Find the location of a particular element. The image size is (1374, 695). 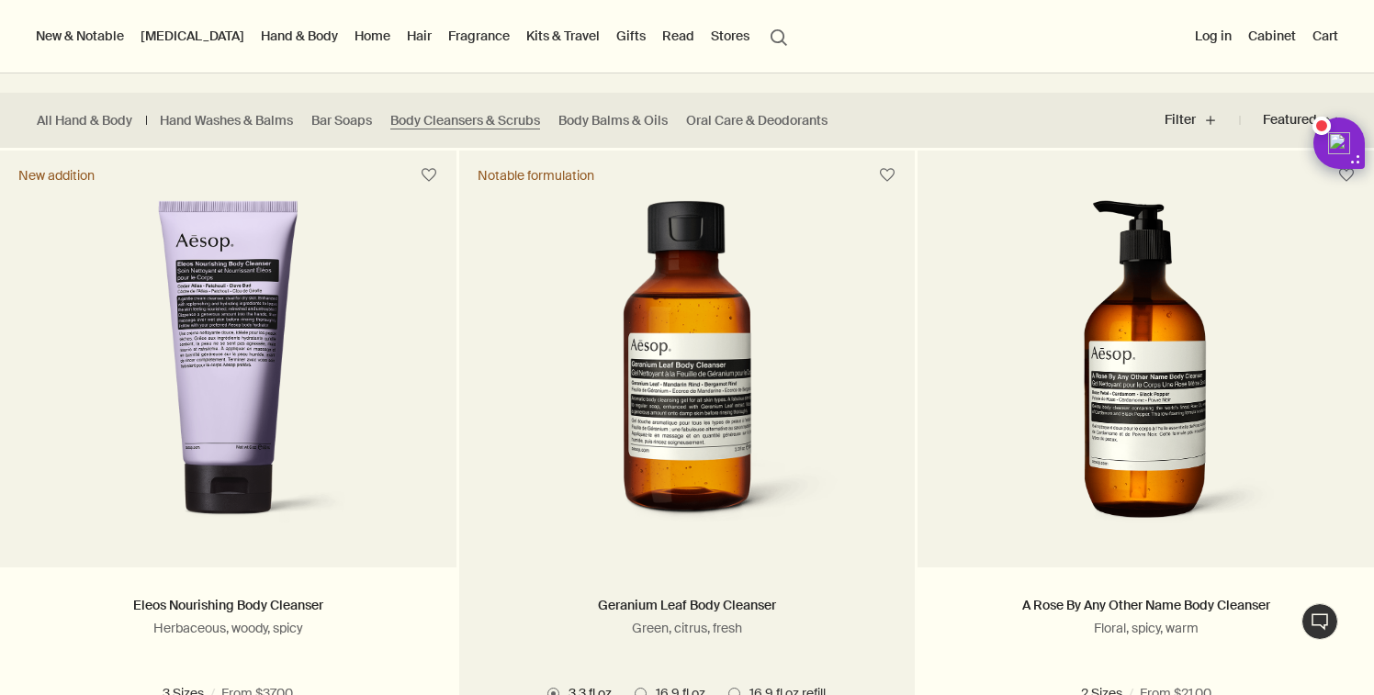

a: Hand & Body is located at coordinates (299, 36).